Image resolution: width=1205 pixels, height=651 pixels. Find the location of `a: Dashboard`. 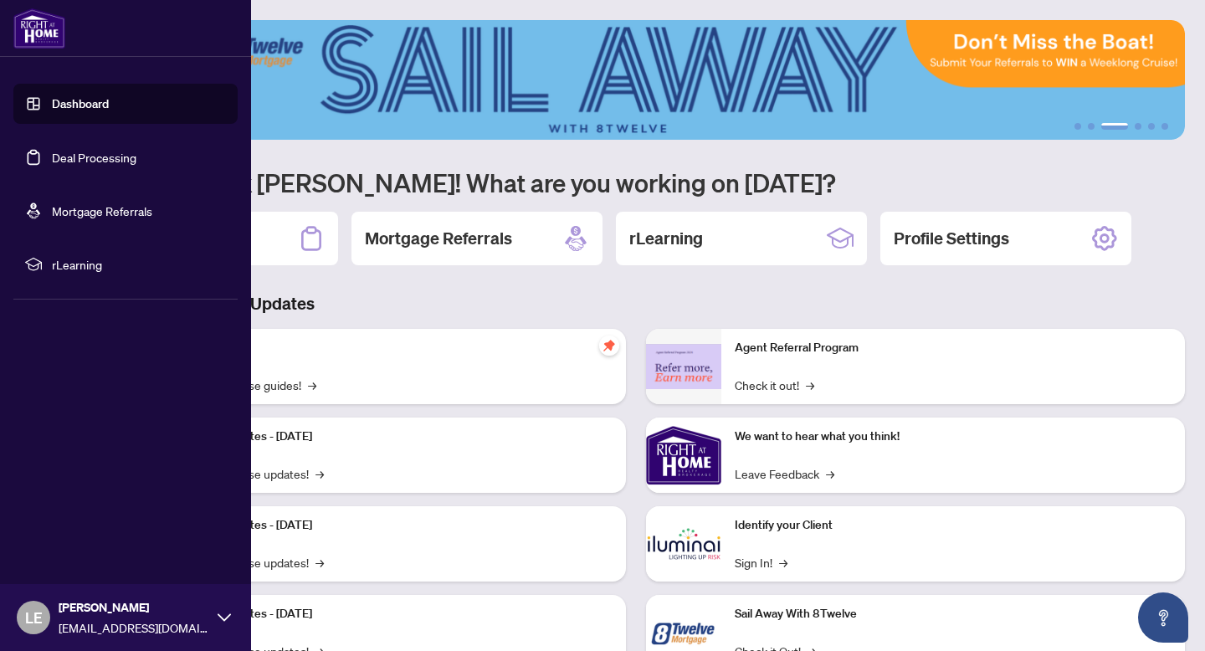

a: Dashboard is located at coordinates (80, 104).